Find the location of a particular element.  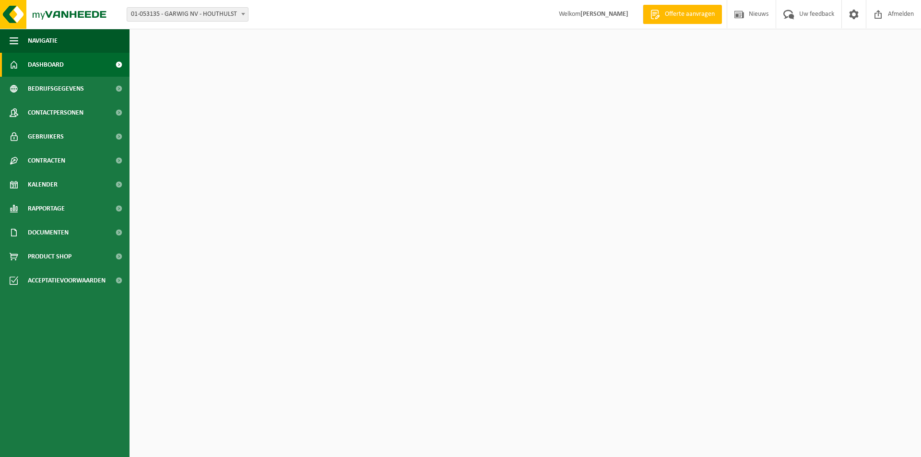

span: Gebruikers is located at coordinates (46, 137).